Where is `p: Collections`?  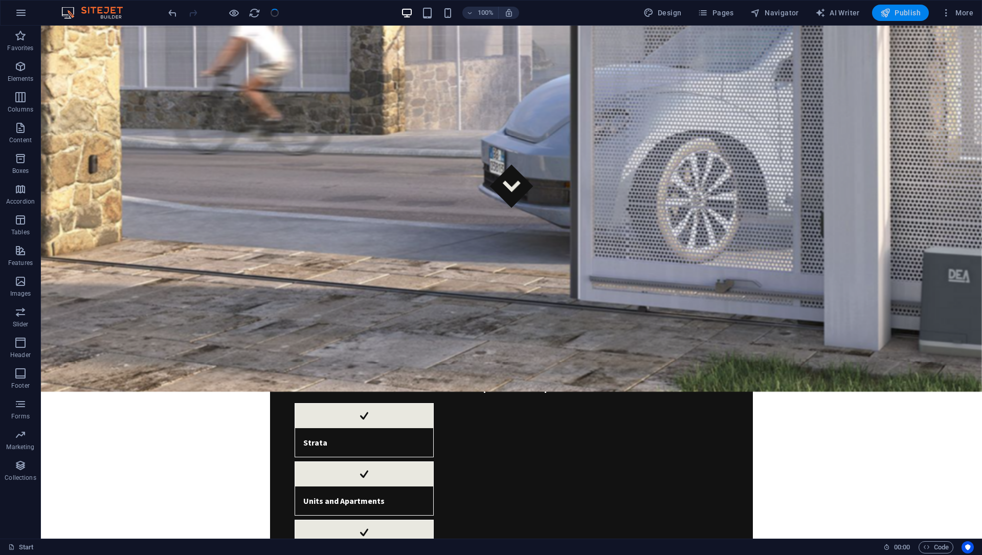
p: Collections is located at coordinates (20, 478).